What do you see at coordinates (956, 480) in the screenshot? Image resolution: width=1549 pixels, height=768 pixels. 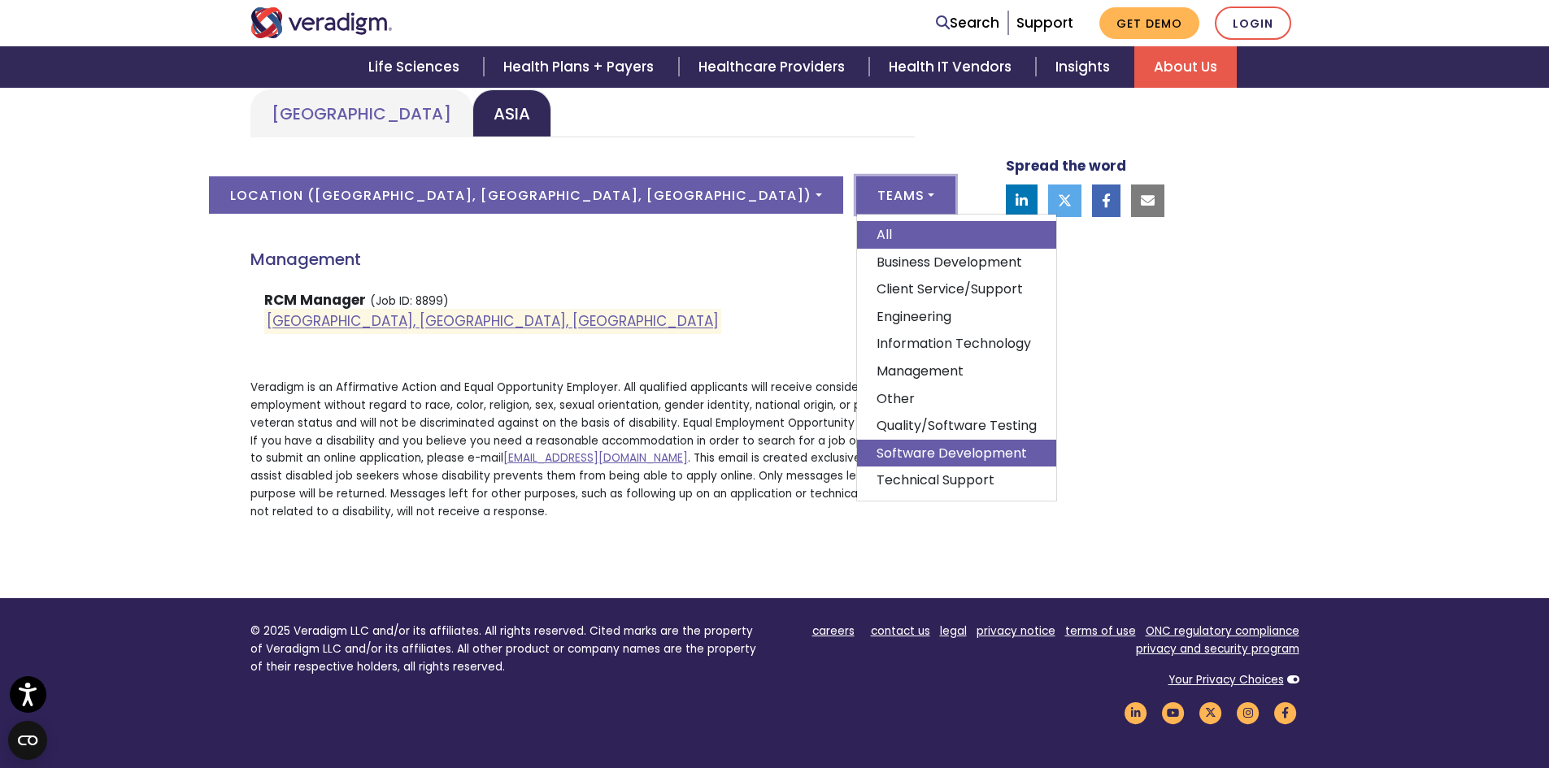 I see `a: Technical Support` at bounding box center [956, 480].